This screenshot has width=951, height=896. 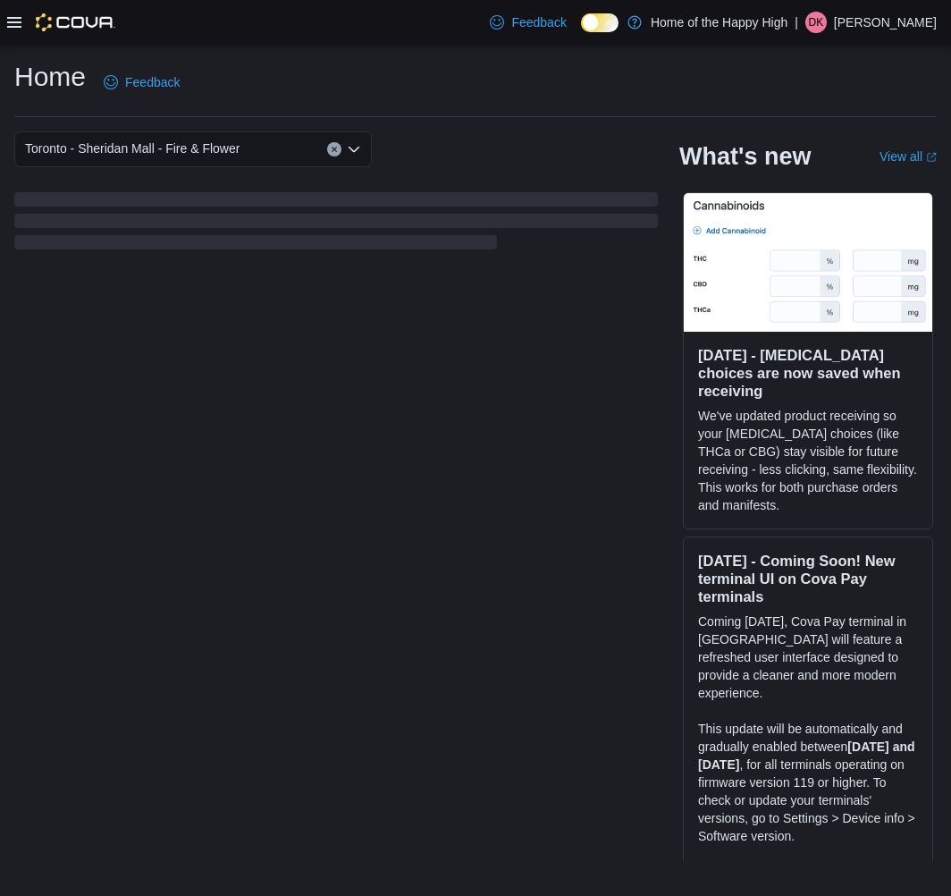 I want to click on span: DK, so click(x=816, y=22).